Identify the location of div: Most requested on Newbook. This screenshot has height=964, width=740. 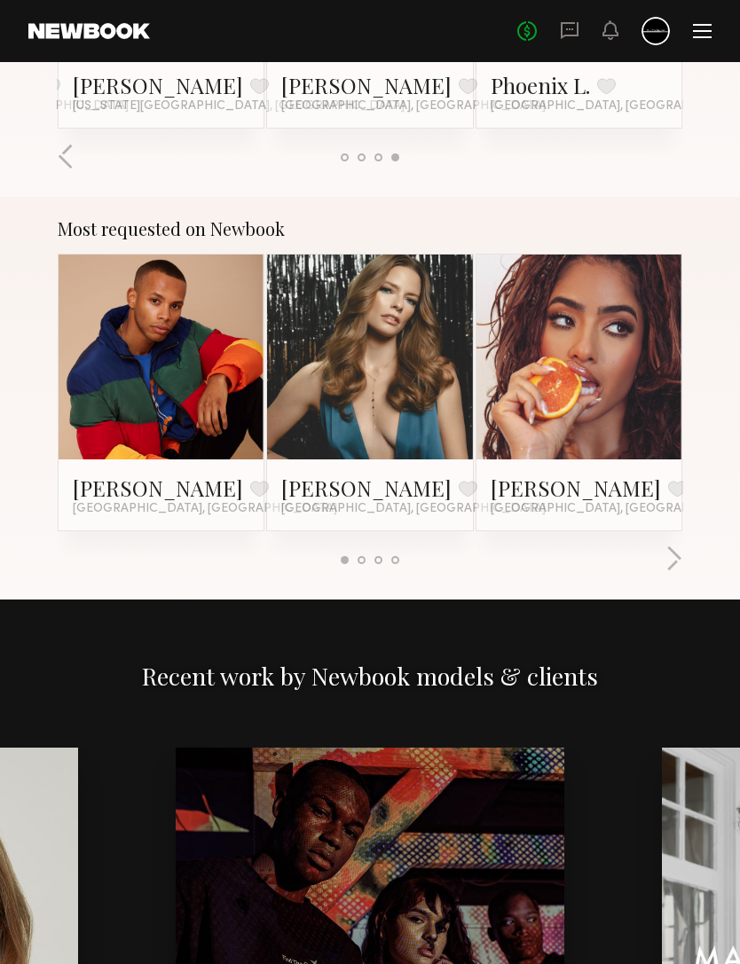
(370, 229).